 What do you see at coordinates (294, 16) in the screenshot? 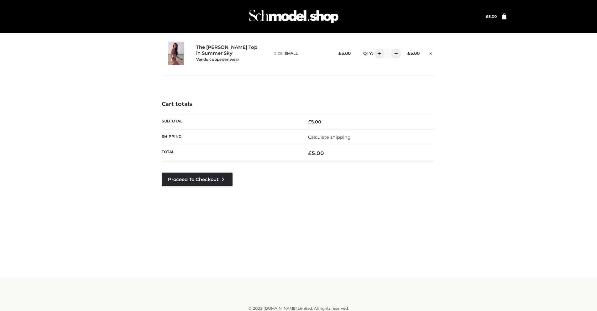
I see `a: Schmodel Admin 964` at bounding box center [294, 16].